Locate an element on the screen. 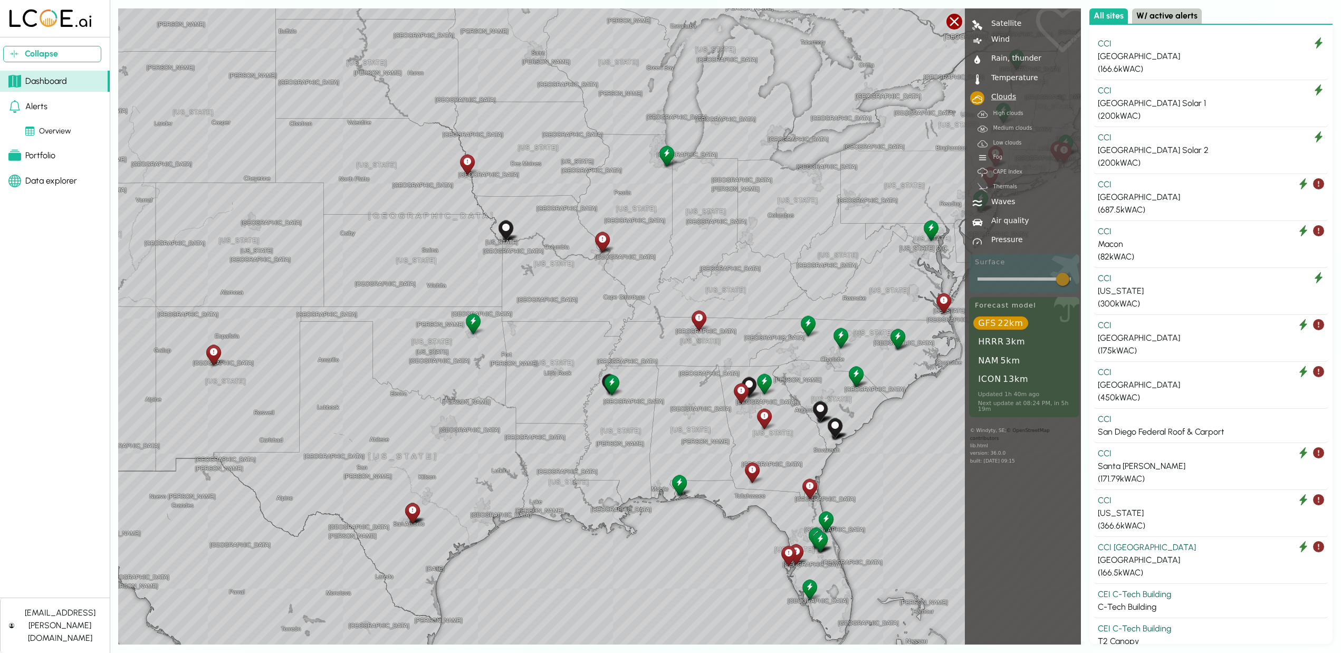 The width and height of the screenshot is (1341, 653). button: CCI San Diego Federal Roof & Carport is located at coordinates (1211, 426).